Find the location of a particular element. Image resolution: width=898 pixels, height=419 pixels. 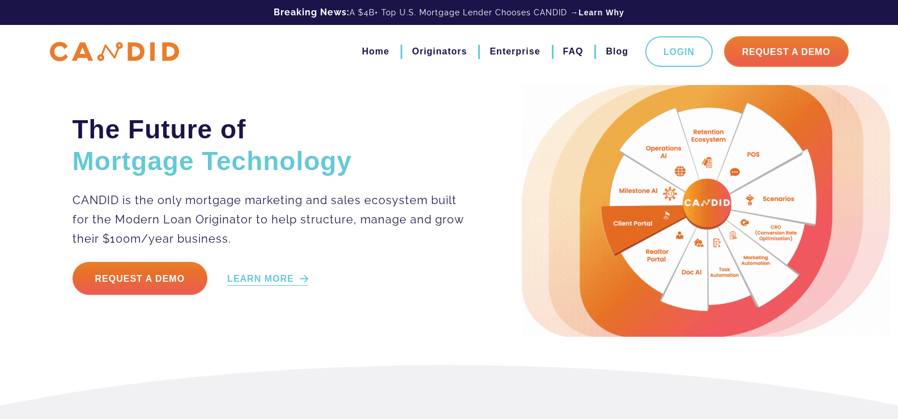

a: Learn Why is located at coordinates (601, 12).